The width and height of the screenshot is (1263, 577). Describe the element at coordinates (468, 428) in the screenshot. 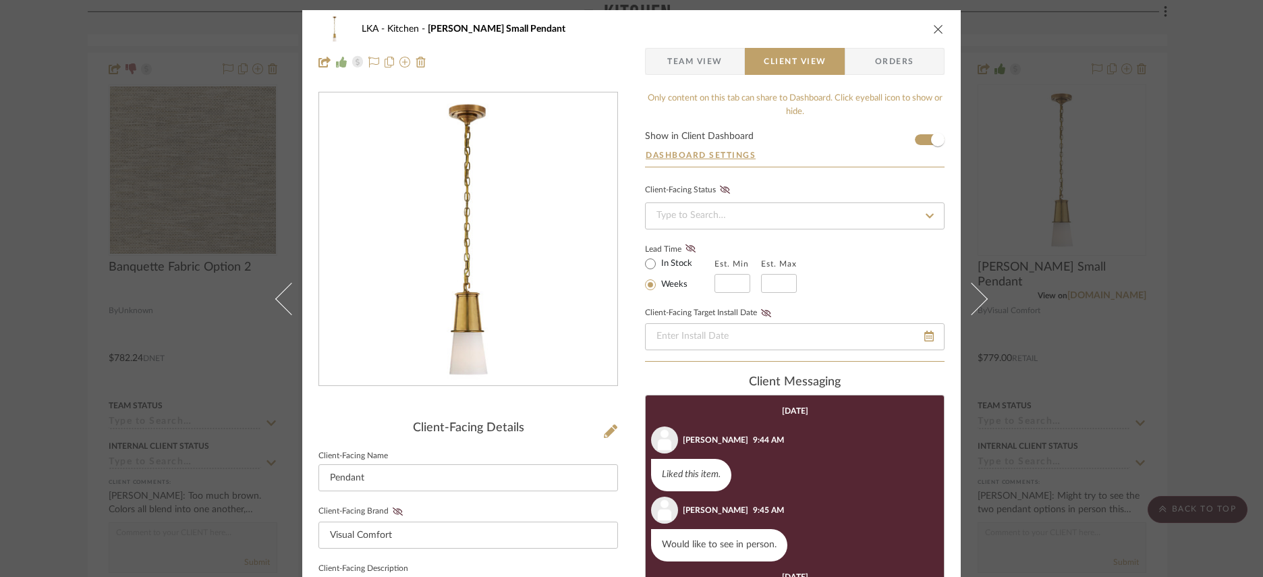

I see `div: Client-Facing Details` at that location.